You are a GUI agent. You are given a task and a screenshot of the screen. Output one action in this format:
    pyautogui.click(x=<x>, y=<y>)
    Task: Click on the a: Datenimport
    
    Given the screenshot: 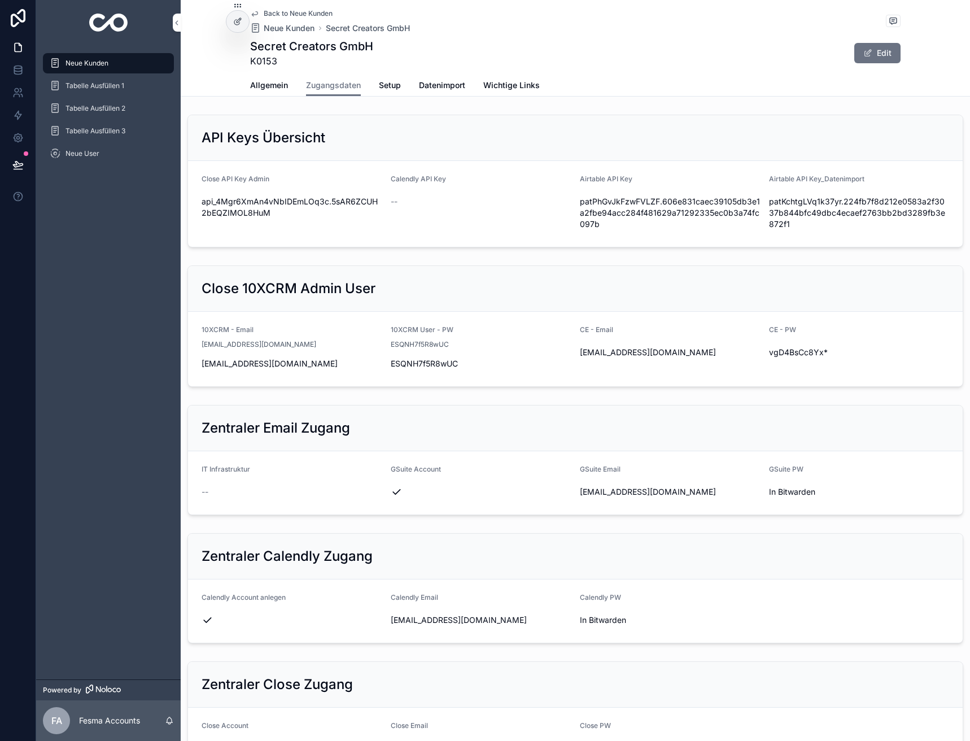 What is the action you would take?
    pyautogui.click(x=442, y=86)
    